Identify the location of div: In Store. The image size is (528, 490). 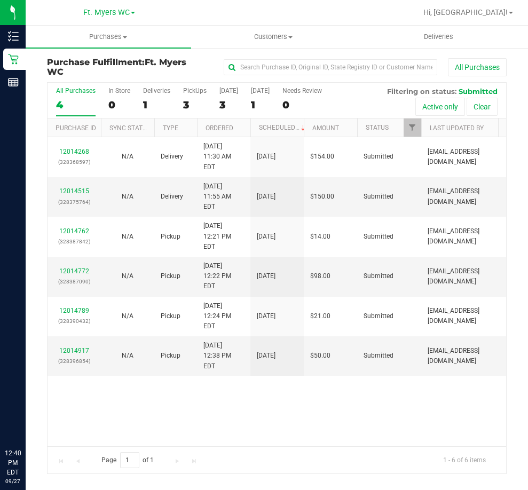
(119, 91).